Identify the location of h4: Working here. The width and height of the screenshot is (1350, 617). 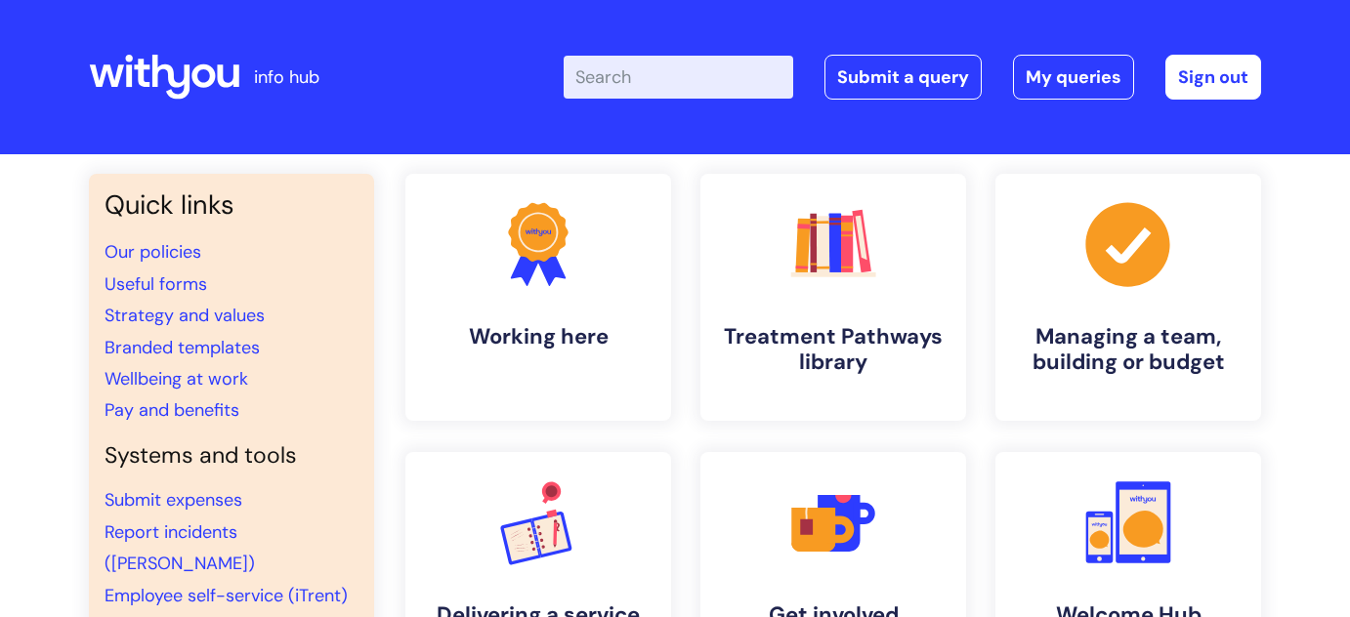
(538, 337).